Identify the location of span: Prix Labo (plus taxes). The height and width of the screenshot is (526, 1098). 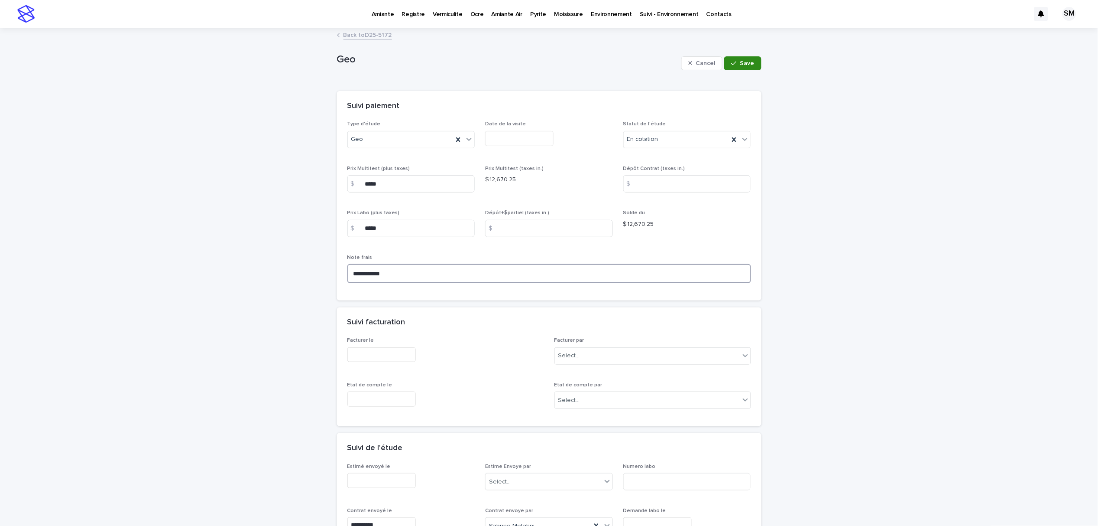
(373, 213).